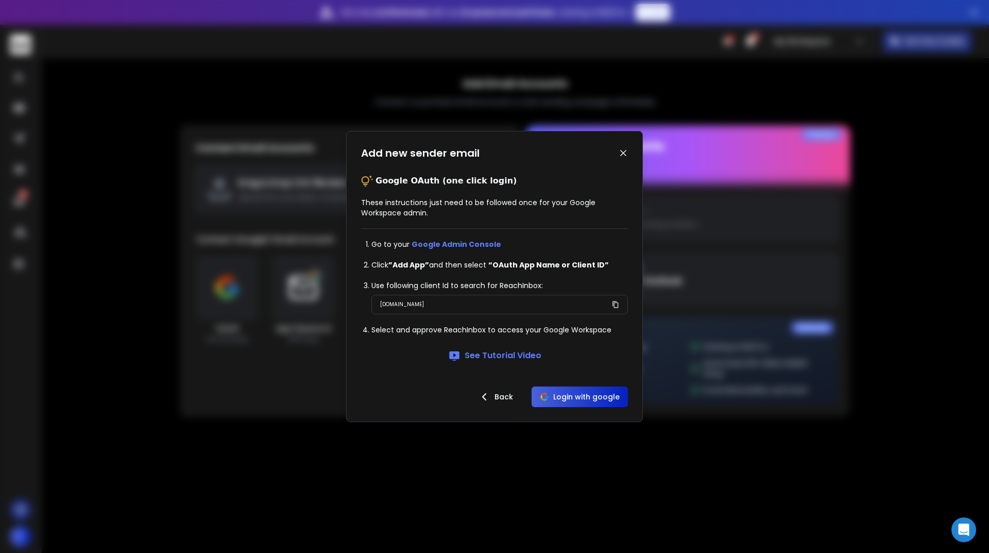  What do you see at coordinates (446, 181) in the screenshot?
I see `p: Google OAuth (one click login)` at bounding box center [446, 181].